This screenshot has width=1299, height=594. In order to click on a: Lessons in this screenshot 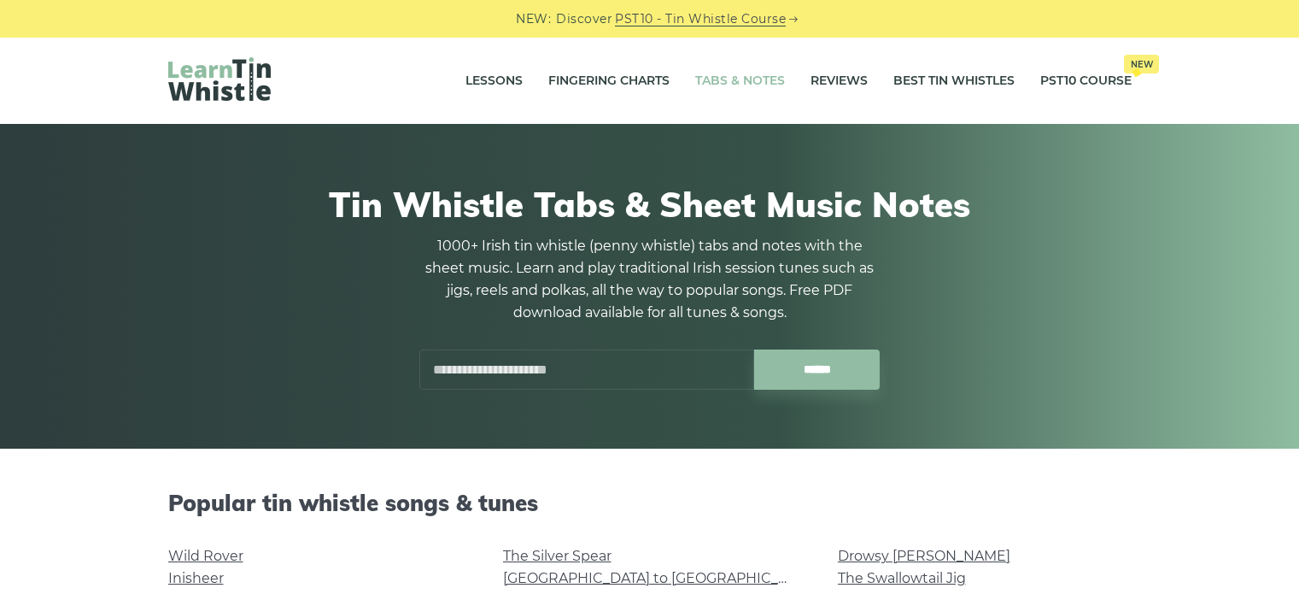, I will do `click(494, 81)`.